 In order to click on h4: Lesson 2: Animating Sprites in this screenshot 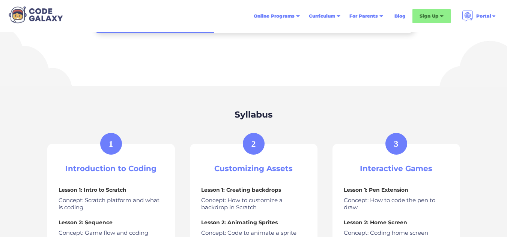, I will do `click(254, 223)`.